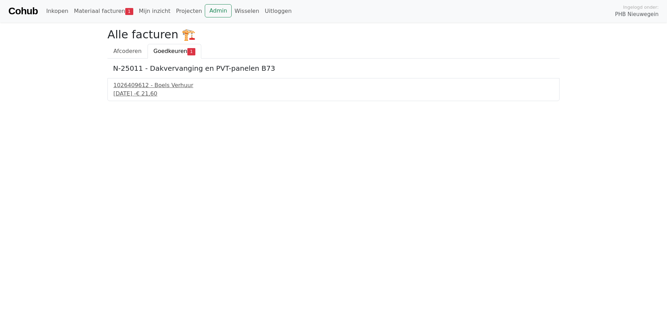  Describe the element at coordinates (333, 85) in the screenshot. I see `div: 1026409612 - Boels Verhuur` at that location.